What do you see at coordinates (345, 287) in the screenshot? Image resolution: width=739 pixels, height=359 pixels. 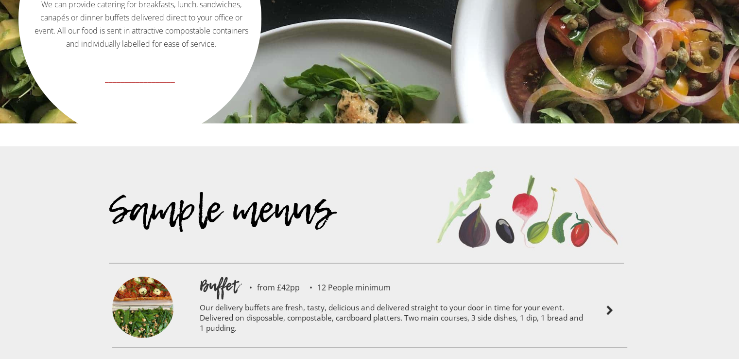 I see `p: 12 People minimum` at bounding box center [345, 287].